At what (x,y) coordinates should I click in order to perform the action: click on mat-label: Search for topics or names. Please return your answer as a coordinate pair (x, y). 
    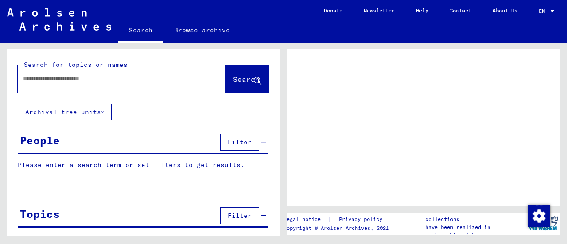
    Looking at the image, I should click on (76, 65).